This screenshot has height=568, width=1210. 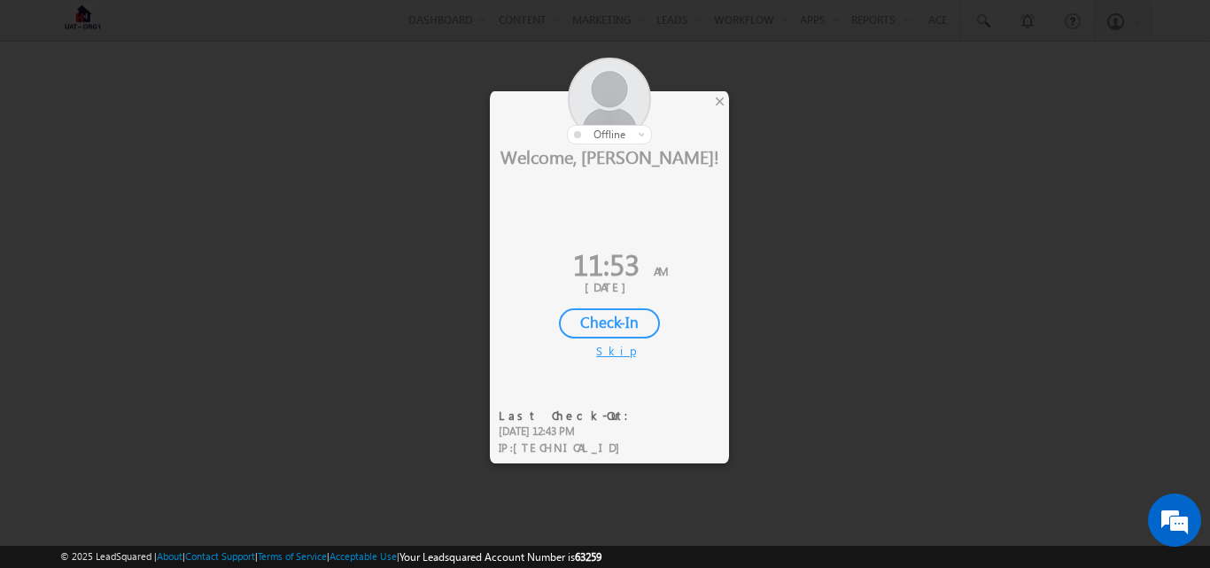 What do you see at coordinates (569, 447) in the screenshot?
I see `div: IP :` at bounding box center [569, 447].